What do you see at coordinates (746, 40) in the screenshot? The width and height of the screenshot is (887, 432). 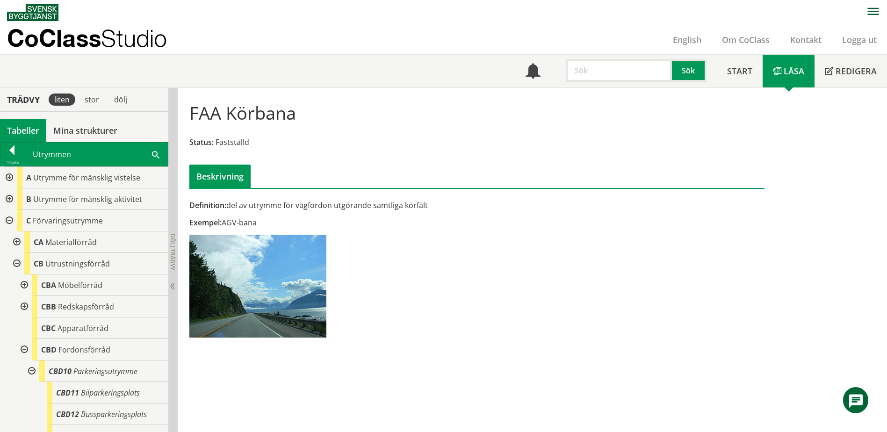 I see `a: Om CoClass` at bounding box center [746, 40].